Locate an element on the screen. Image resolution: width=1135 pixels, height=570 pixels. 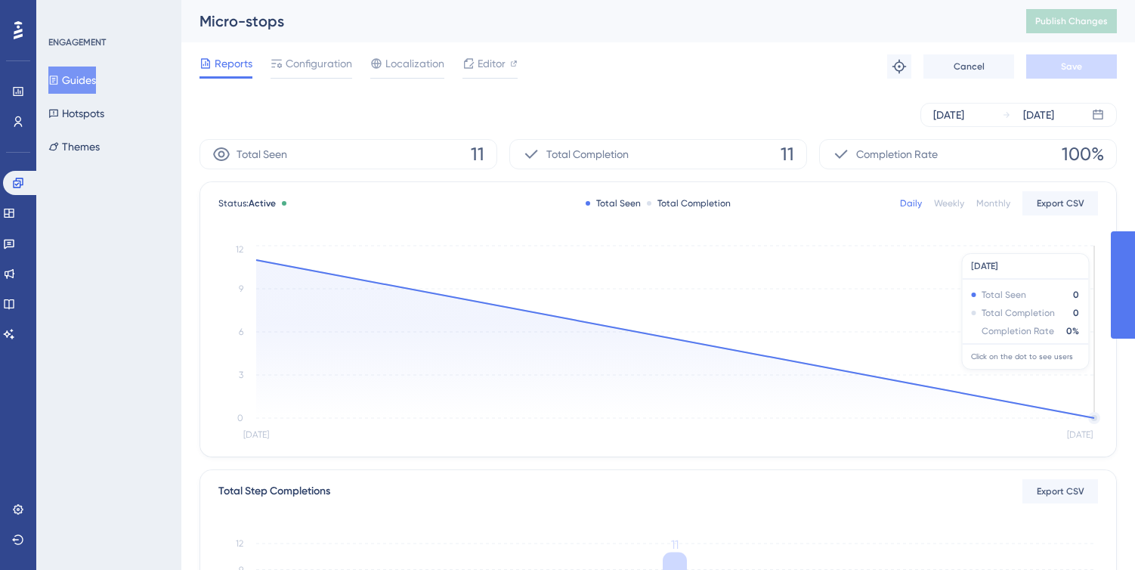
button: Guides is located at coordinates (72, 80).